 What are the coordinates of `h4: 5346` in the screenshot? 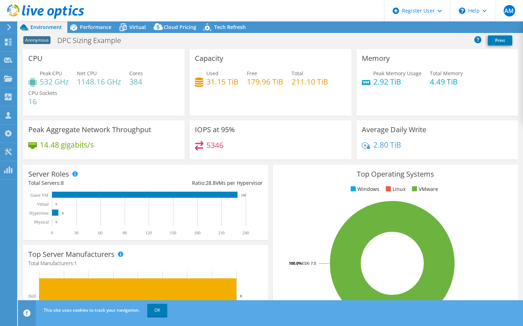 It's located at (215, 145).